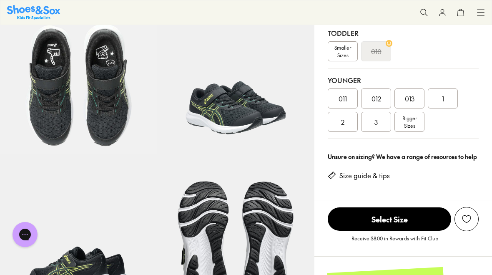  What do you see at coordinates (389, 219) in the screenshot?
I see `span: Select Size` at bounding box center [389, 219].